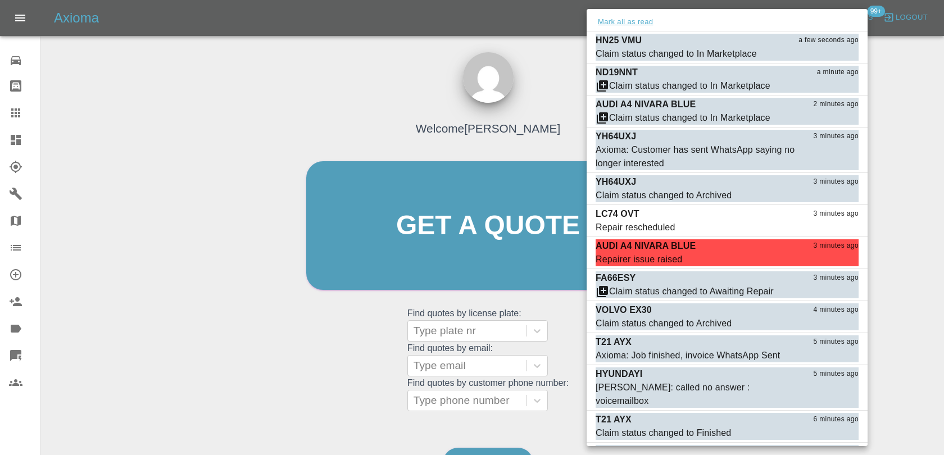 This screenshot has height=455, width=944. What do you see at coordinates (835, 420) in the screenshot?
I see `span: 6 minutes ago` at bounding box center [835, 420].